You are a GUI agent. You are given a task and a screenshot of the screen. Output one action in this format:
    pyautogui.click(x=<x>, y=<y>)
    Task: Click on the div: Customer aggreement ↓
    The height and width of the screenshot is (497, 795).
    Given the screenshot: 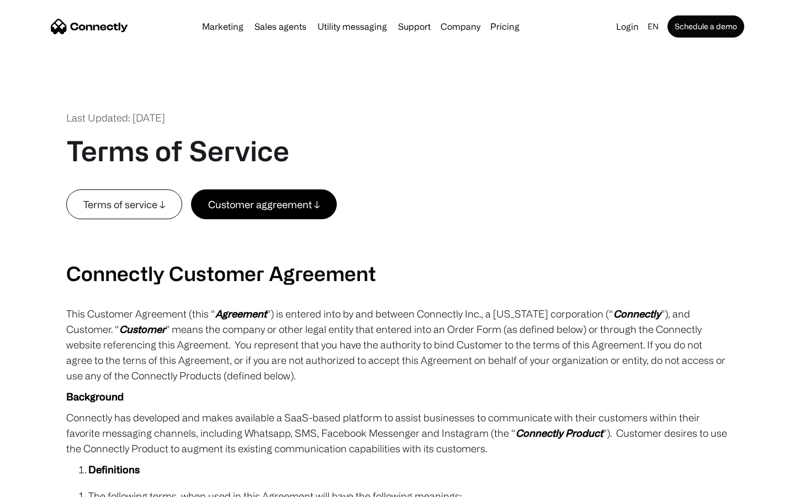 What is the action you would take?
    pyautogui.click(x=264, y=204)
    